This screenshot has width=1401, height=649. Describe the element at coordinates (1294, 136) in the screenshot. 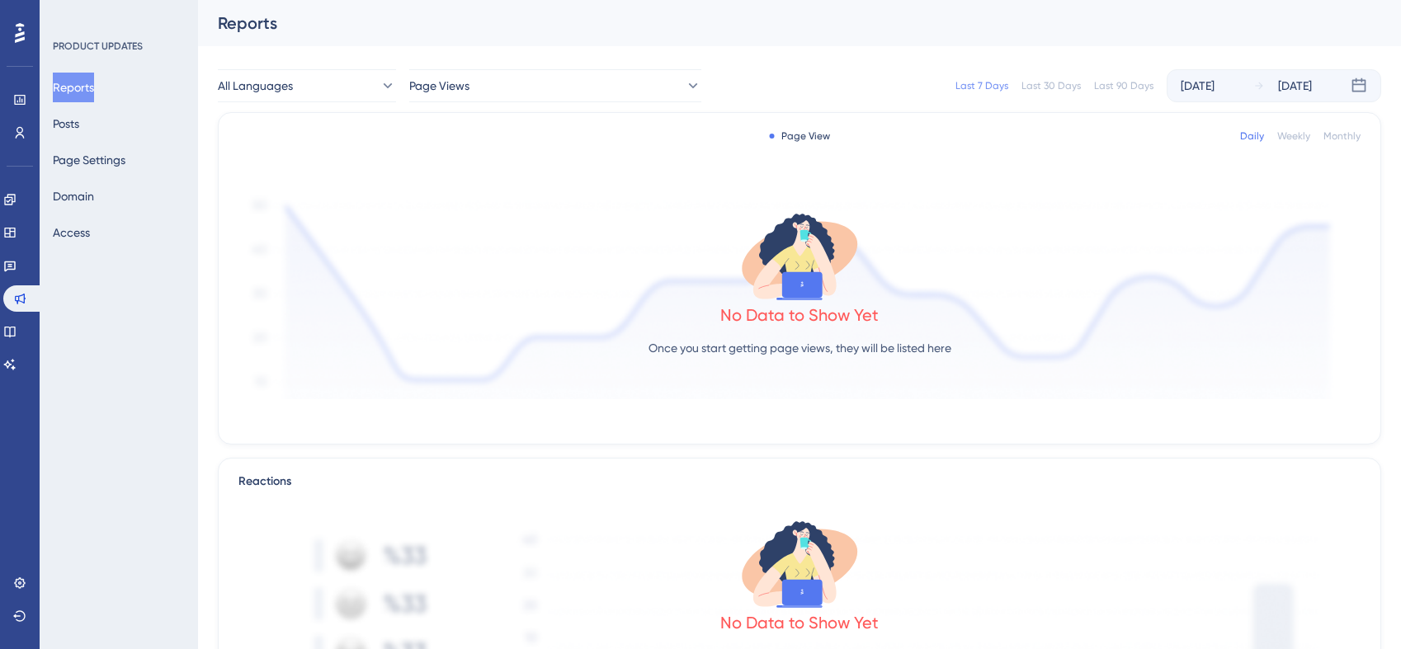

I see `div: Weekly` at that location.